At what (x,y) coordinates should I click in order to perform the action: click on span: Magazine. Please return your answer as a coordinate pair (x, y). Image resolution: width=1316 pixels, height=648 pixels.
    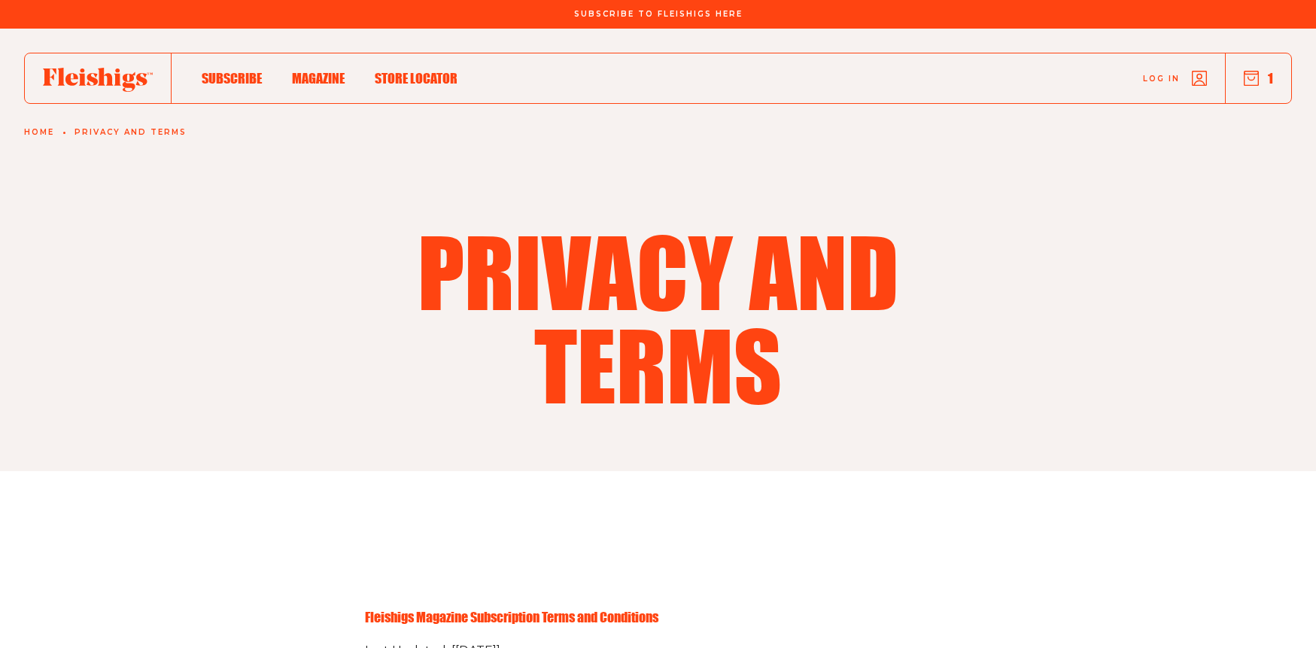
    Looking at the image, I should click on (318, 78).